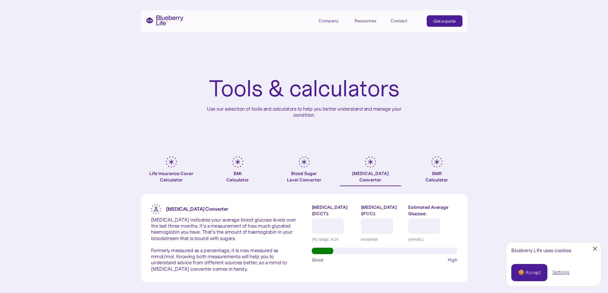 The width and height of the screenshot is (608, 293). I want to click on a: Get a quote, so click(445, 21).